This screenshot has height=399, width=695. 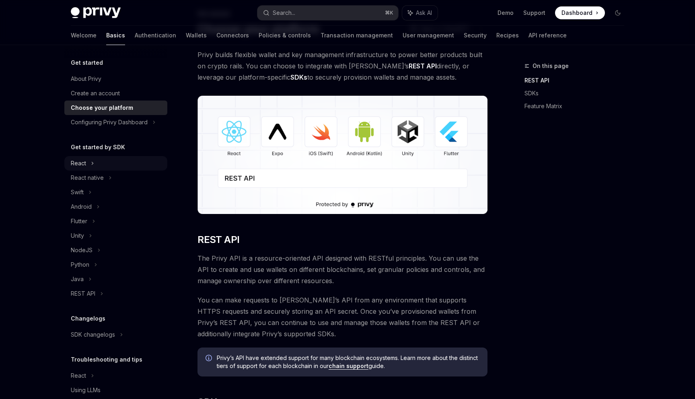 I want to click on a: Demo, so click(x=506, y=13).